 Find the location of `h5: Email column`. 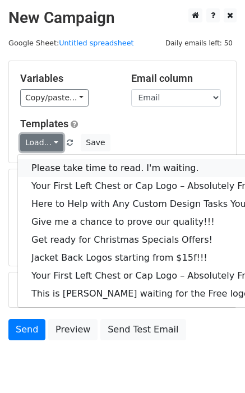

h5: Email column is located at coordinates (178, 78).